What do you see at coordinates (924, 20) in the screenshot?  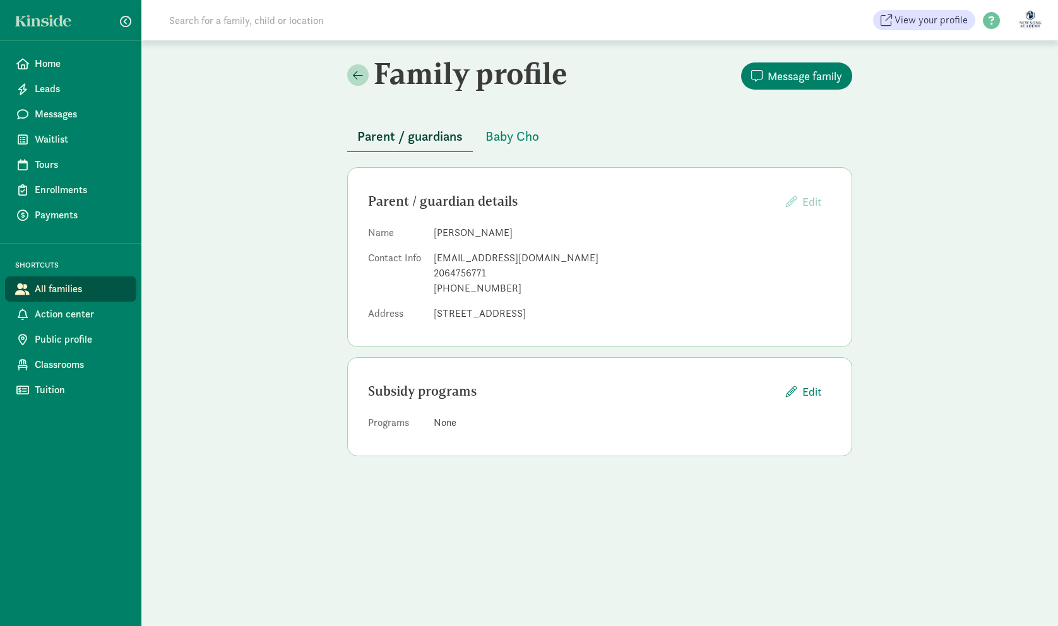 I see `a: View your profile` at bounding box center [924, 20].